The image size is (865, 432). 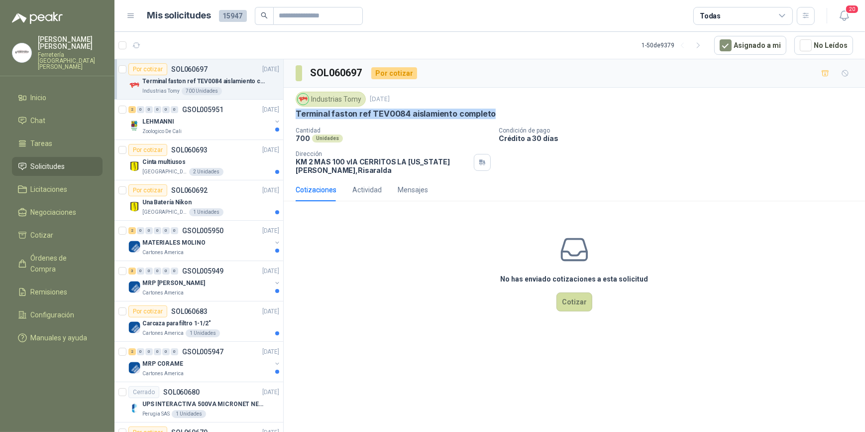 What do you see at coordinates (264, 15) in the screenshot?
I see `span: search` at bounding box center [264, 15].